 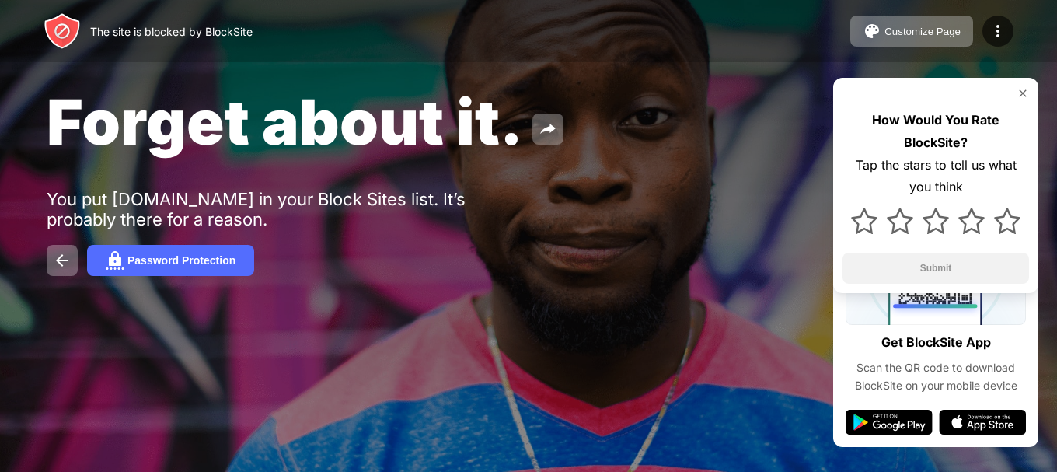 I want to click on img: pallet.svg, so click(x=872, y=31).